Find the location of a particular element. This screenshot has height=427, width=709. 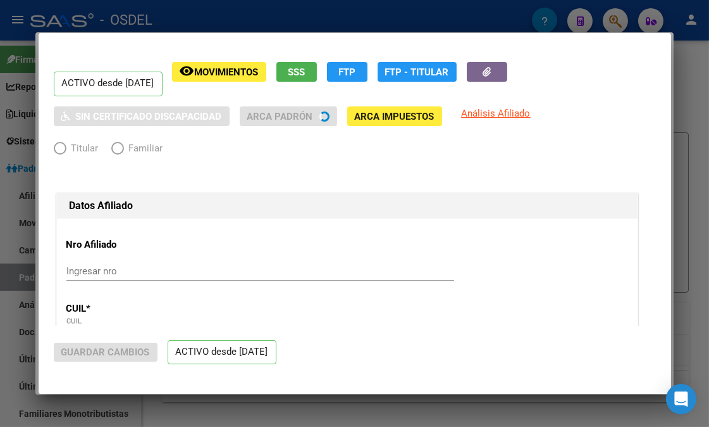

button: ARCA Impuestos is located at coordinates (395, 116).